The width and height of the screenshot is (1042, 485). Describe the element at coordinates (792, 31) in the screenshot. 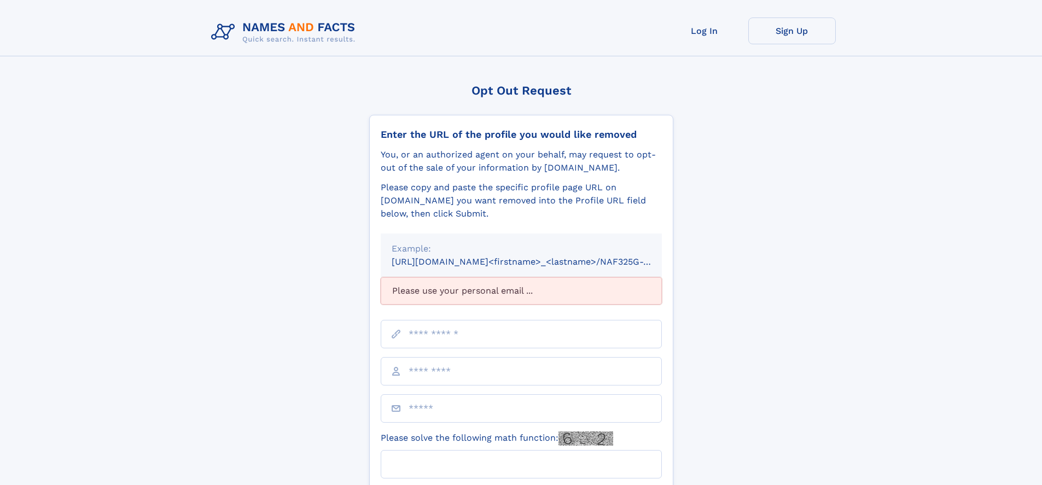

I see `a: Sign Up` at that location.